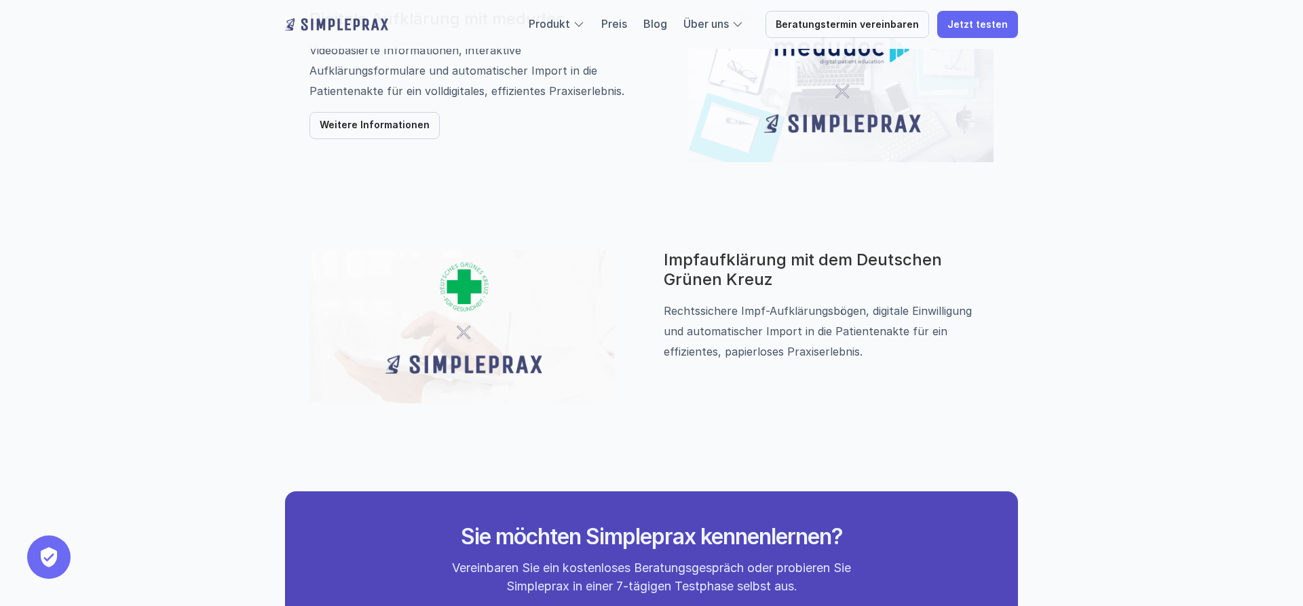 The image size is (1303, 606). What do you see at coordinates (549, 24) in the screenshot?
I see `a: Produkt` at bounding box center [549, 24].